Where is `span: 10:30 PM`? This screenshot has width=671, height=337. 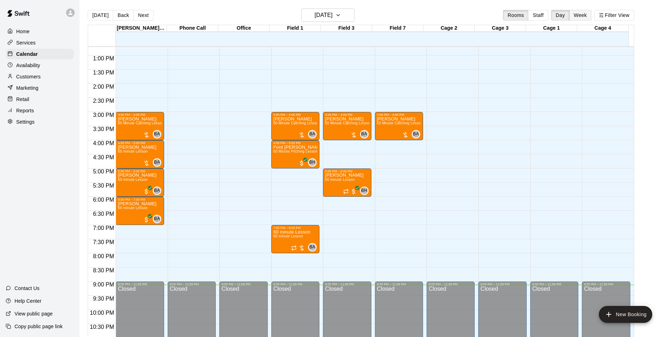 span: 10:30 PM is located at coordinates (102, 327).